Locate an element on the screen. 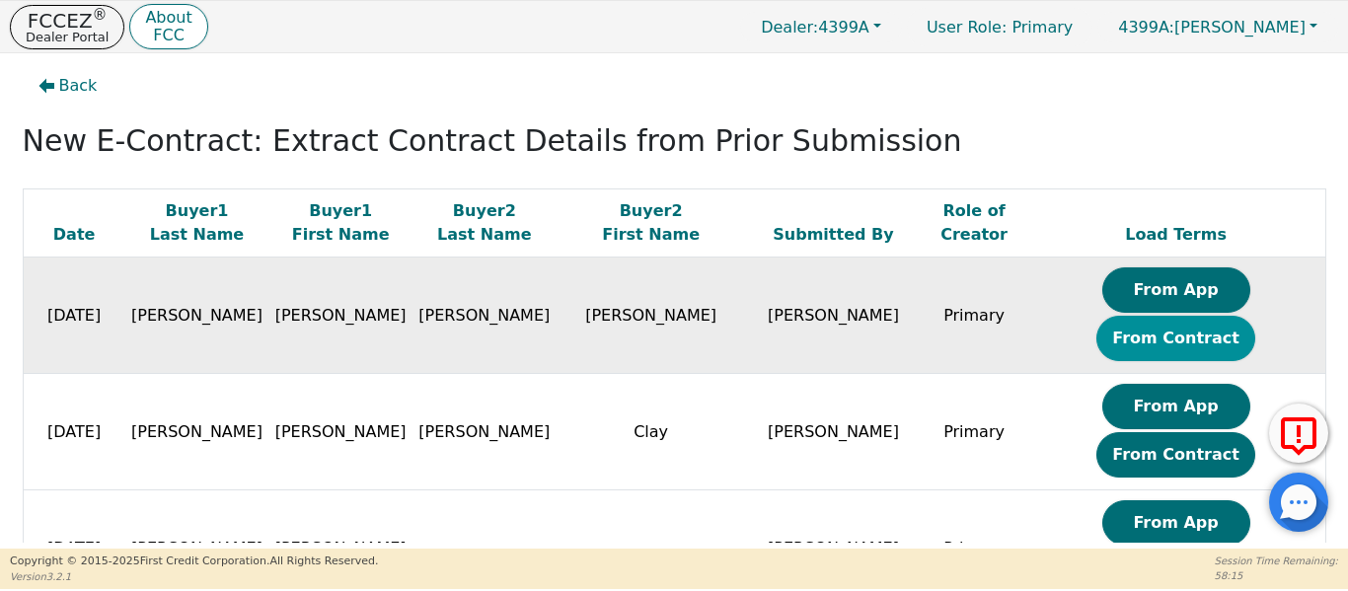 The width and height of the screenshot is (1348, 591). button: FCCEZ®Dealer Portal is located at coordinates (67, 27).